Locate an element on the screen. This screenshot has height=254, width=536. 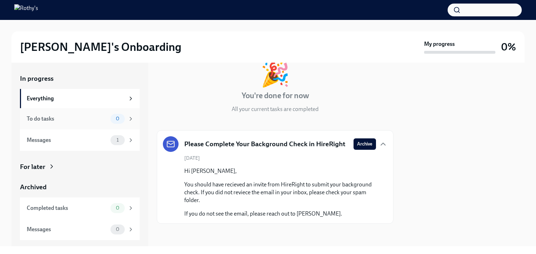
div: Completed tasks is located at coordinates (67, 208).